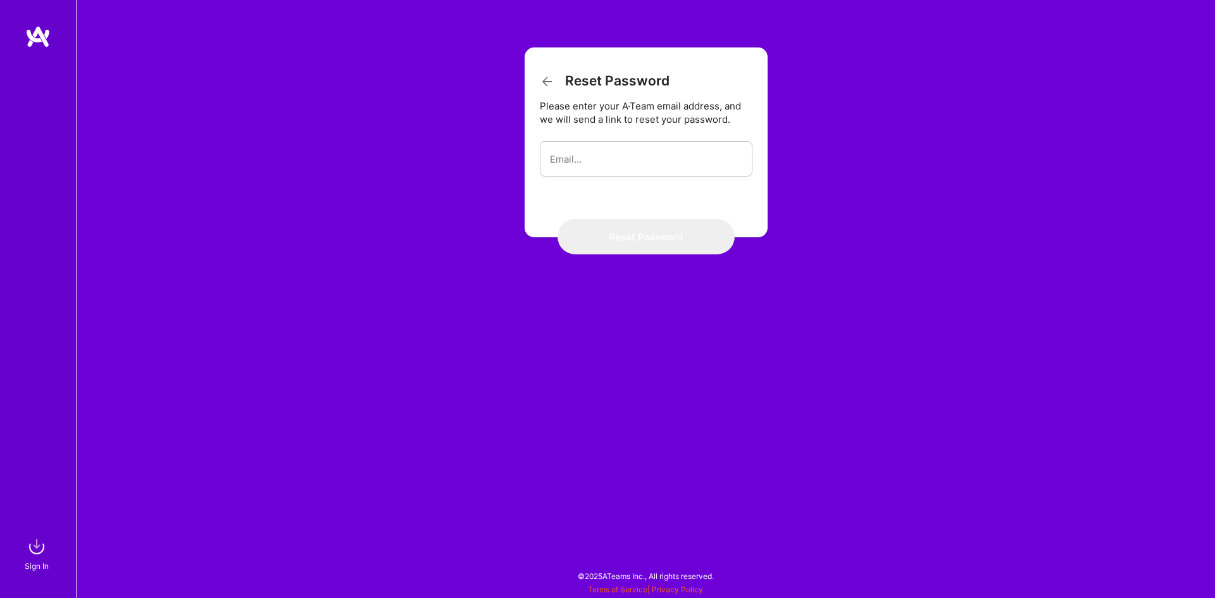 The image size is (1215, 598). What do you see at coordinates (37, 547) in the screenshot?
I see `img: sign in` at bounding box center [37, 547].